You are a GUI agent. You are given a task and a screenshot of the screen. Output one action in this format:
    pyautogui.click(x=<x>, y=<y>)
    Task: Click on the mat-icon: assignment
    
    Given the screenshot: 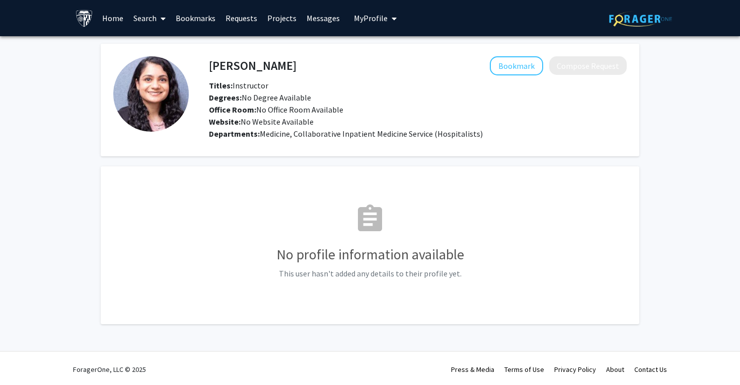 What is the action you would take?
    pyautogui.click(x=370, y=219)
    